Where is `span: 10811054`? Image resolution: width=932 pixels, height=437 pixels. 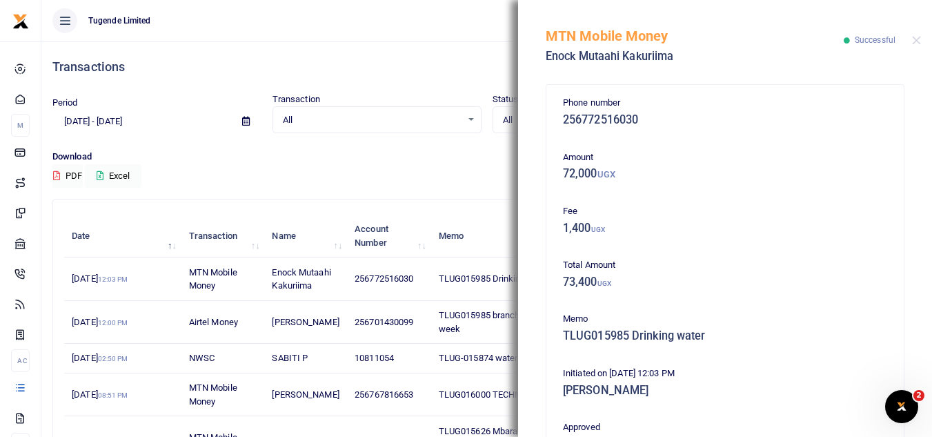 span: 10811054 is located at coordinates (374, 357).